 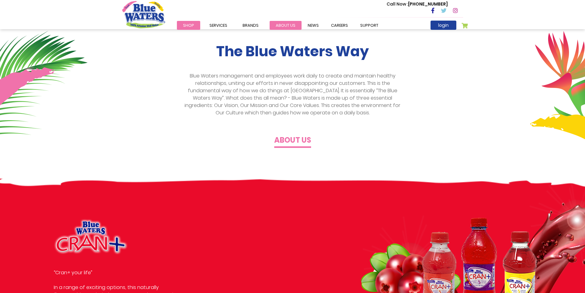 What do you see at coordinates (292, 94) in the screenshot?
I see `p: Blue Waters management and employees work daily to create and maintain healthy relationships, uni...` at bounding box center [292, 94].